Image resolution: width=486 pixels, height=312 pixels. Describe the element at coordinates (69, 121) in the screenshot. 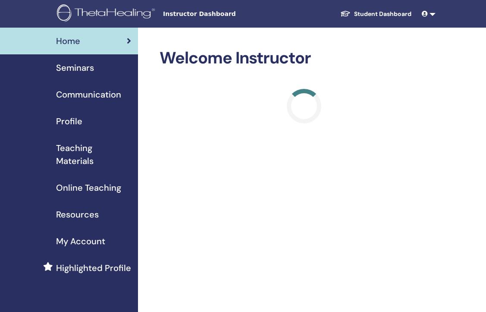

I see `span: Profile` at that location.